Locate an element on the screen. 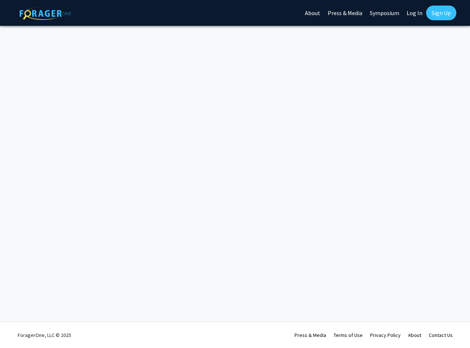 The height and width of the screenshot is (348, 470). a: Press & Media is located at coordinates (310, 335).